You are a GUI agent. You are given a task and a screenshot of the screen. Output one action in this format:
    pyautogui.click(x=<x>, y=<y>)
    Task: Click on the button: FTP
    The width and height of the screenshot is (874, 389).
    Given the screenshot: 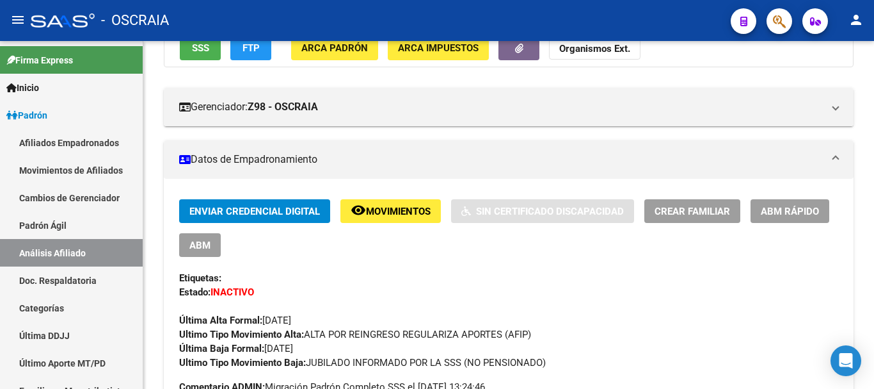 What is the action you would take?
    pyautogui.click(x=251, y=47)
    